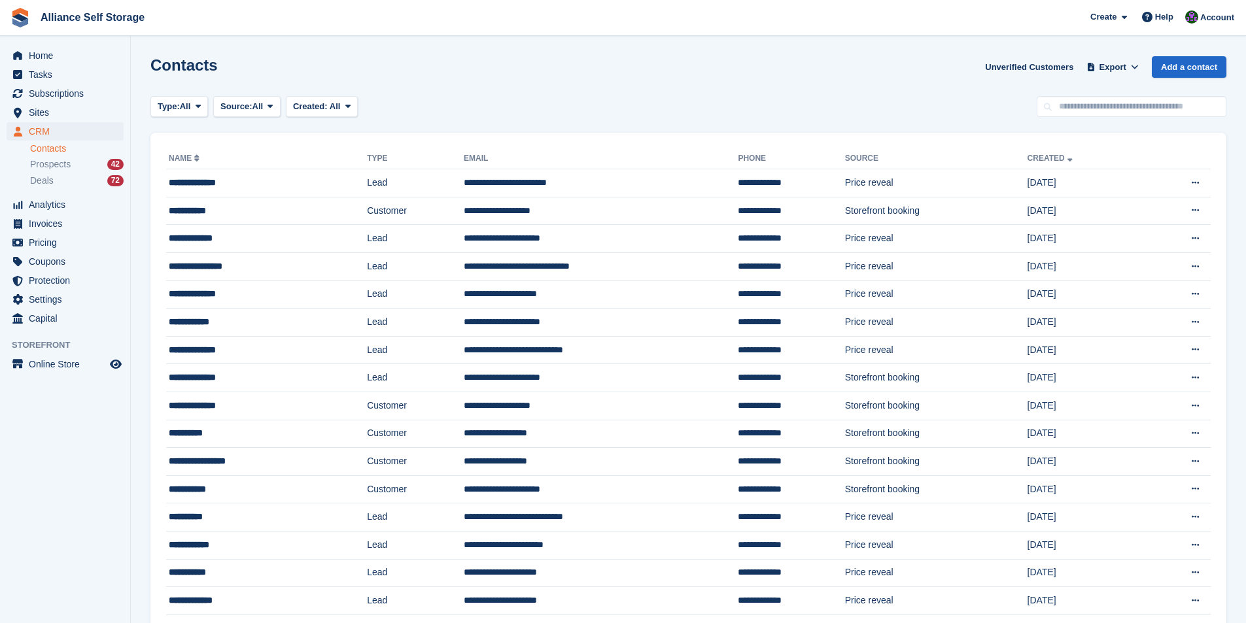  I want to click on span: Type:, so click(169, 107).